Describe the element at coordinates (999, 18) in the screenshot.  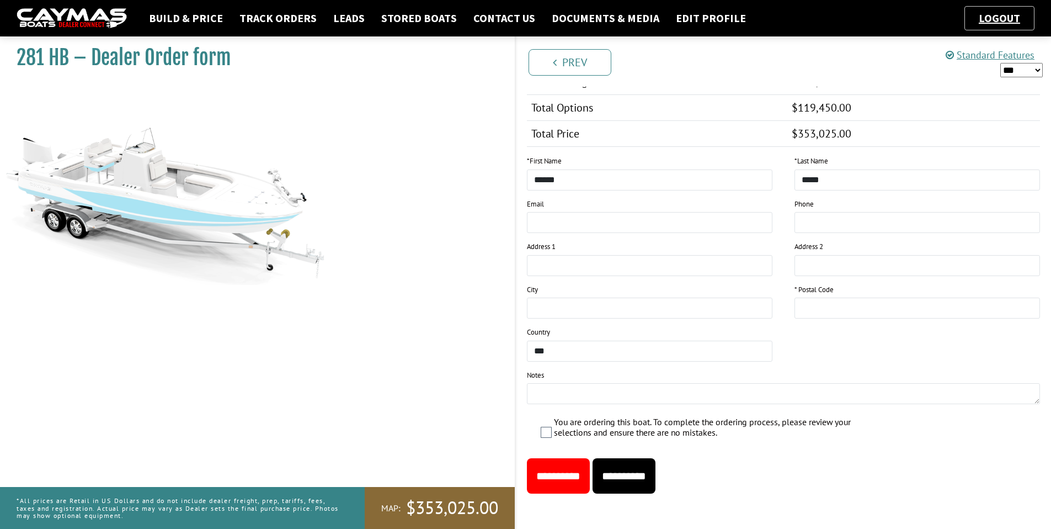
I see `a: Logout` at that location.